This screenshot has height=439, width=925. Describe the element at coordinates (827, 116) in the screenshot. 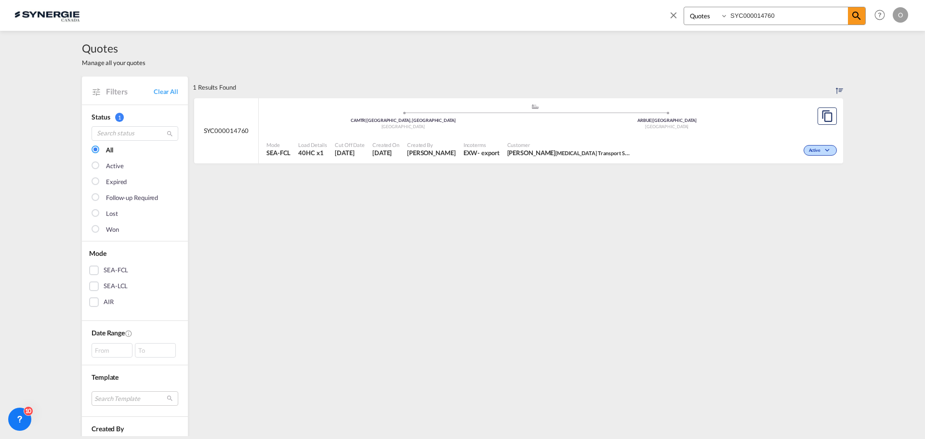

I see `md-icon: assets/icons/custom/copyQuote.svg` at that location.